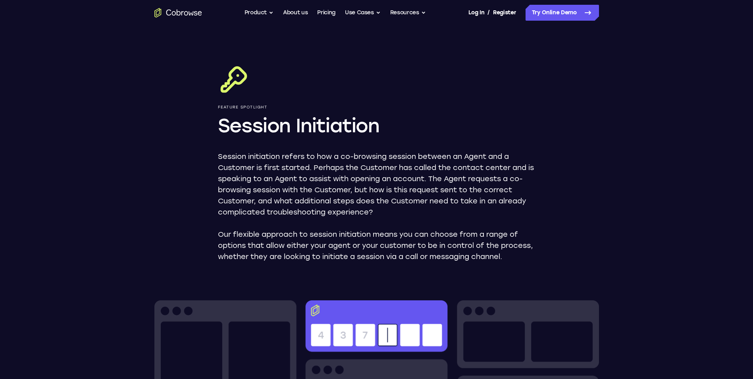 The height and width of the screenshot is (379, 753). I want to click on button: Product, so click(259, 13).